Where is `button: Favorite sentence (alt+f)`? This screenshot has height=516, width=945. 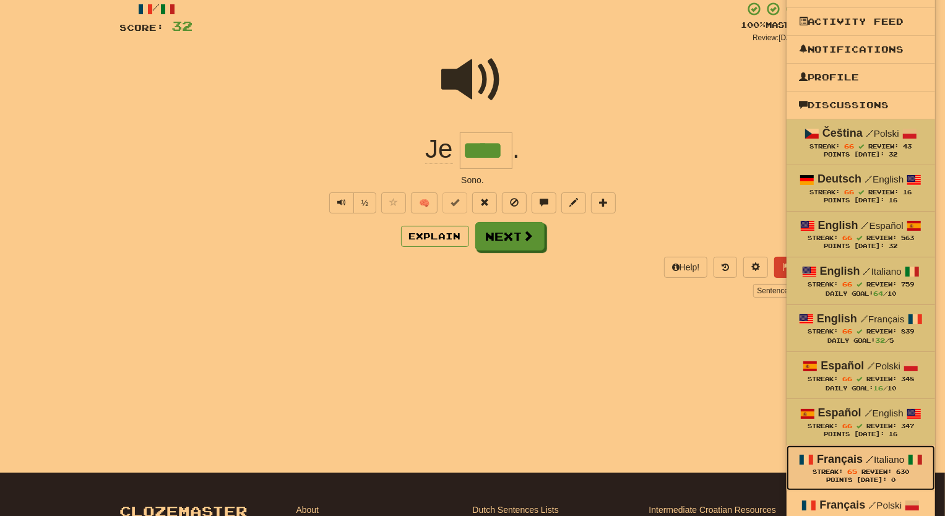
button: Favorite sentence (alt+f) is located at coordinates (394, 203).